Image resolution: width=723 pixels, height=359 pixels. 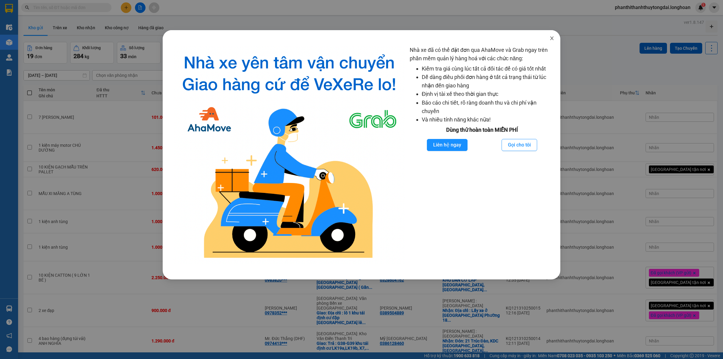 I want to click on div: Nhà xe đã có thể đặt đơn qua AhaMove và Grab ngay trên phần mềm quản lý hàng hoá với các chức năng:, so click(x=482, y=155).